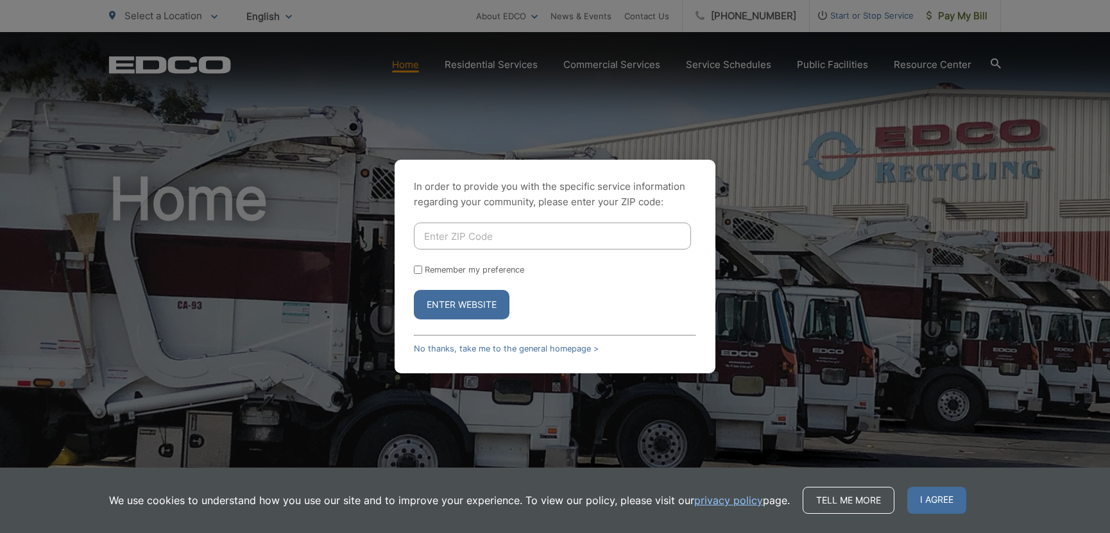 This screenshot has height=533, width=1110. I want to click on p: We use cookies to understand how you use our site and to improve your experience. To view our pol..., so click(449, 500).